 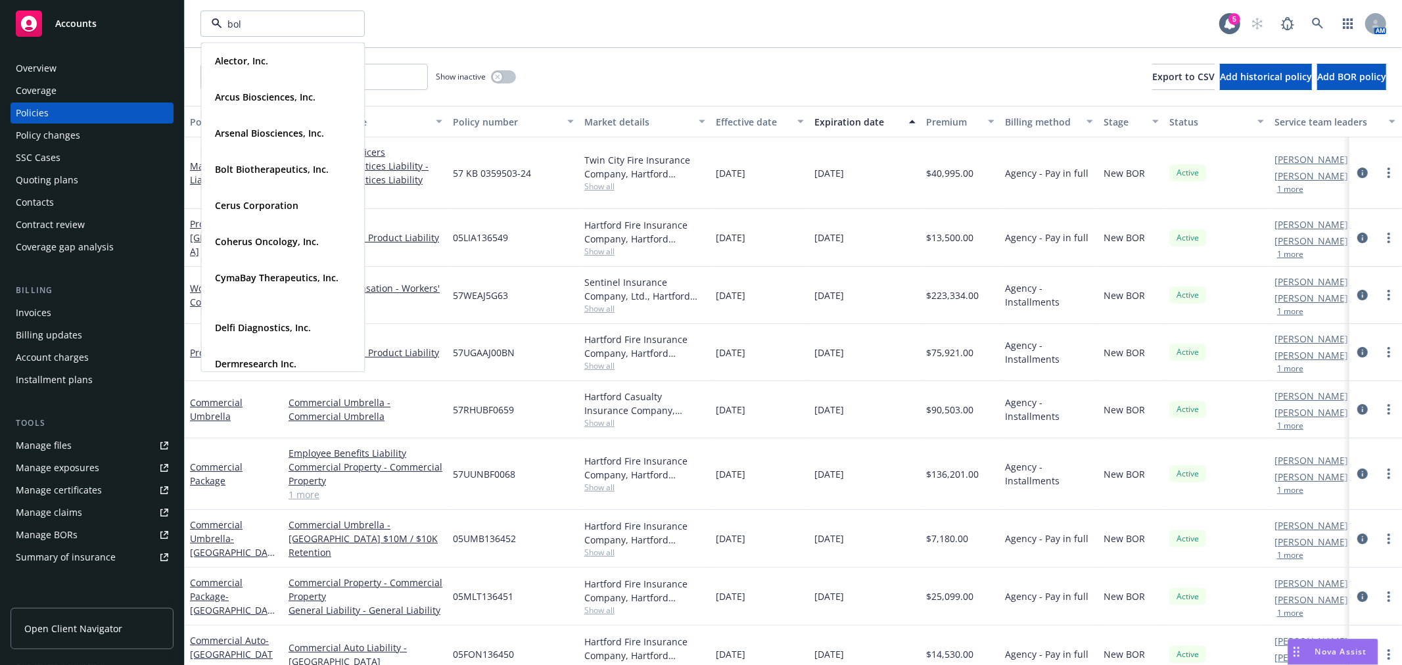 I want to click on strong: Cerus Corporation, so click(x=256, y=205).